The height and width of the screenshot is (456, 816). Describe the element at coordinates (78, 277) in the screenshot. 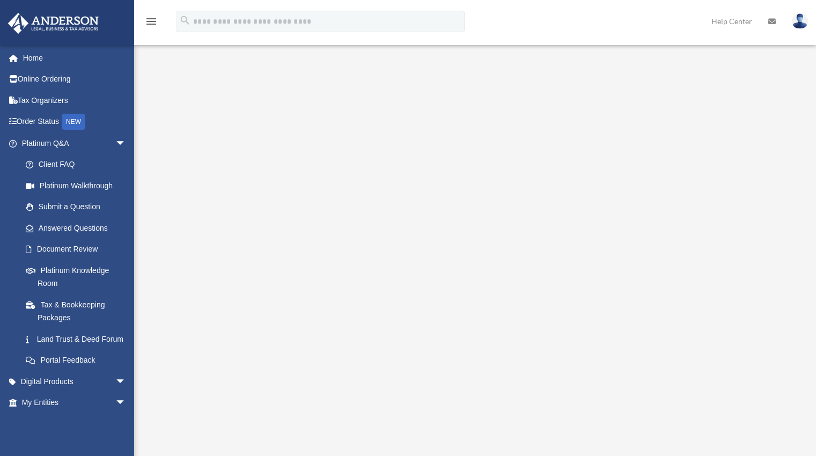

I see `a: Platinum Knowledge Room` at that location.